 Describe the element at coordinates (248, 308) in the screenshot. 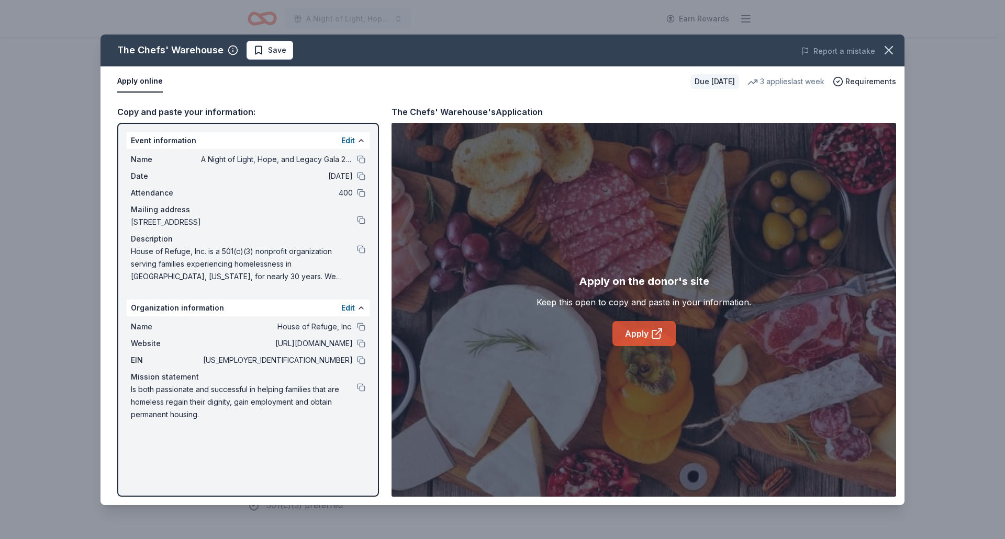

I see `div: Organization information` at that location.